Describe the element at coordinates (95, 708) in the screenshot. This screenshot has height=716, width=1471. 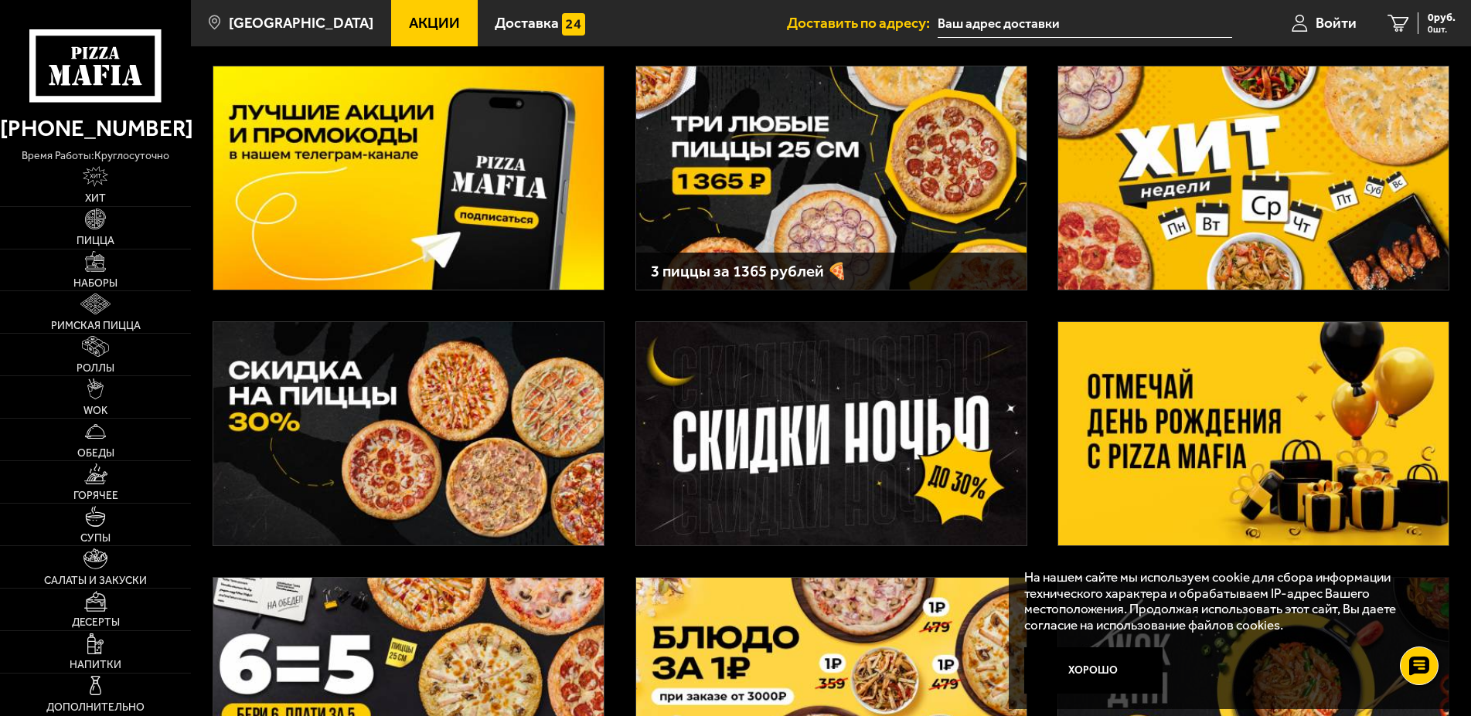
I see `span: Дополнительно` at that location.